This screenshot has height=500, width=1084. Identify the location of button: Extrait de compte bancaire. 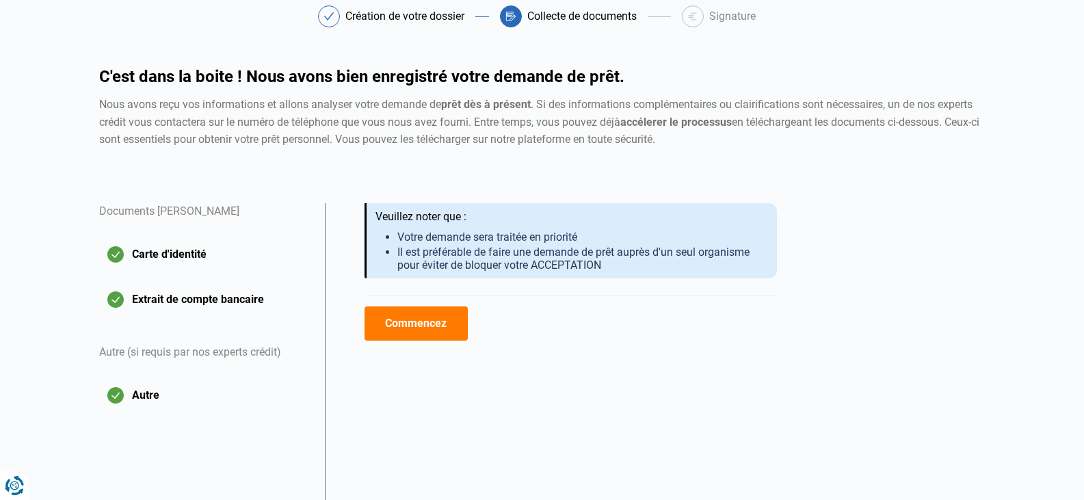
(204, 299).